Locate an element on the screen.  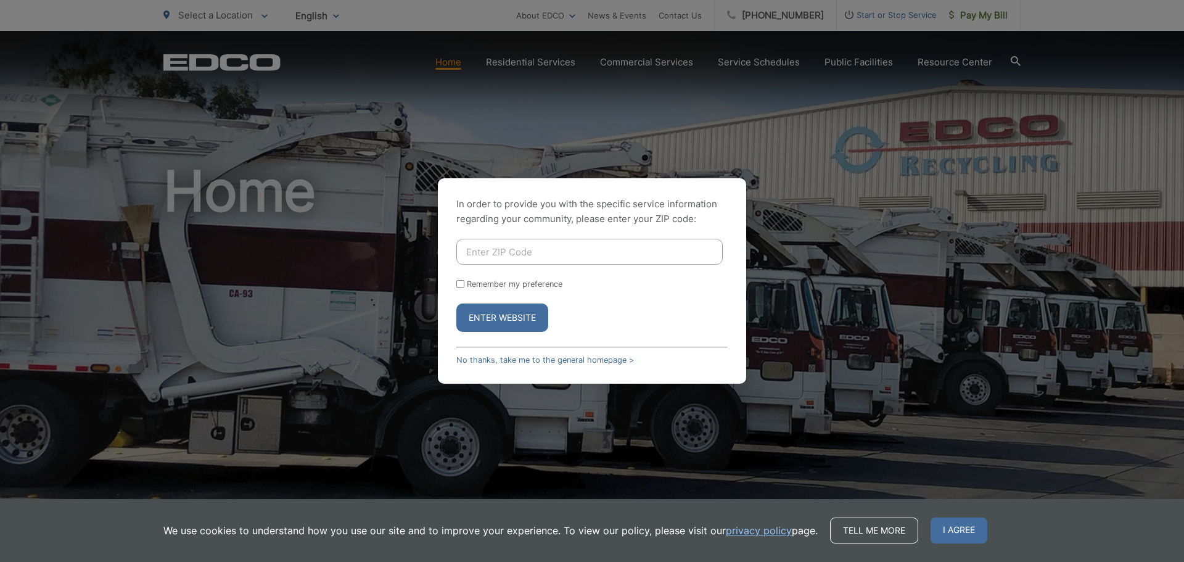
a: Tell me more is located at coordinates (874, 530).